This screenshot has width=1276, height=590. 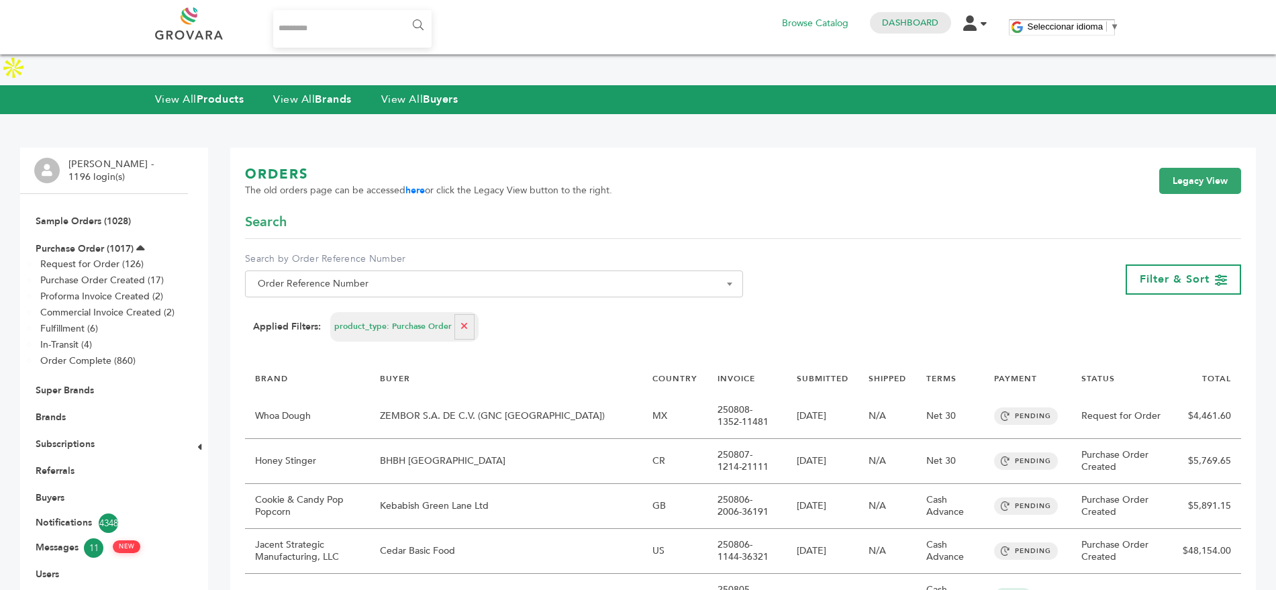 What do you see at coordinates (1200, 181) in the screenshot?
I see `a: Legacy View` at bounding box center [1200, 181].